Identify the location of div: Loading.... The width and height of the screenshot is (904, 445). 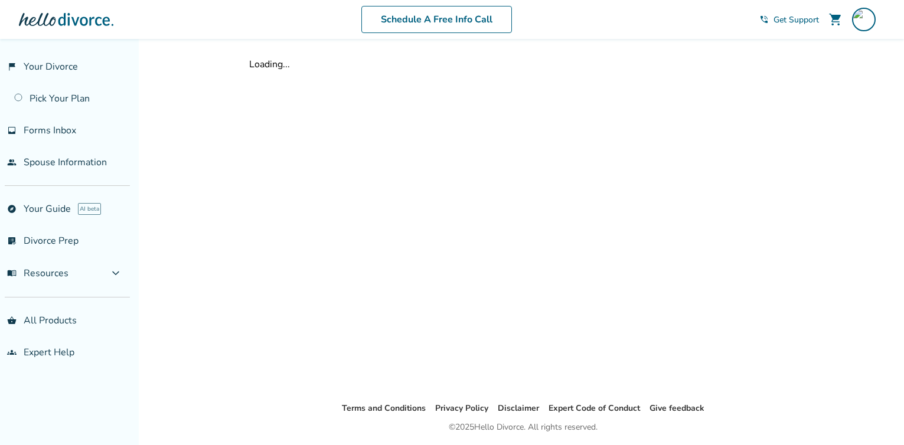
(523, 64).